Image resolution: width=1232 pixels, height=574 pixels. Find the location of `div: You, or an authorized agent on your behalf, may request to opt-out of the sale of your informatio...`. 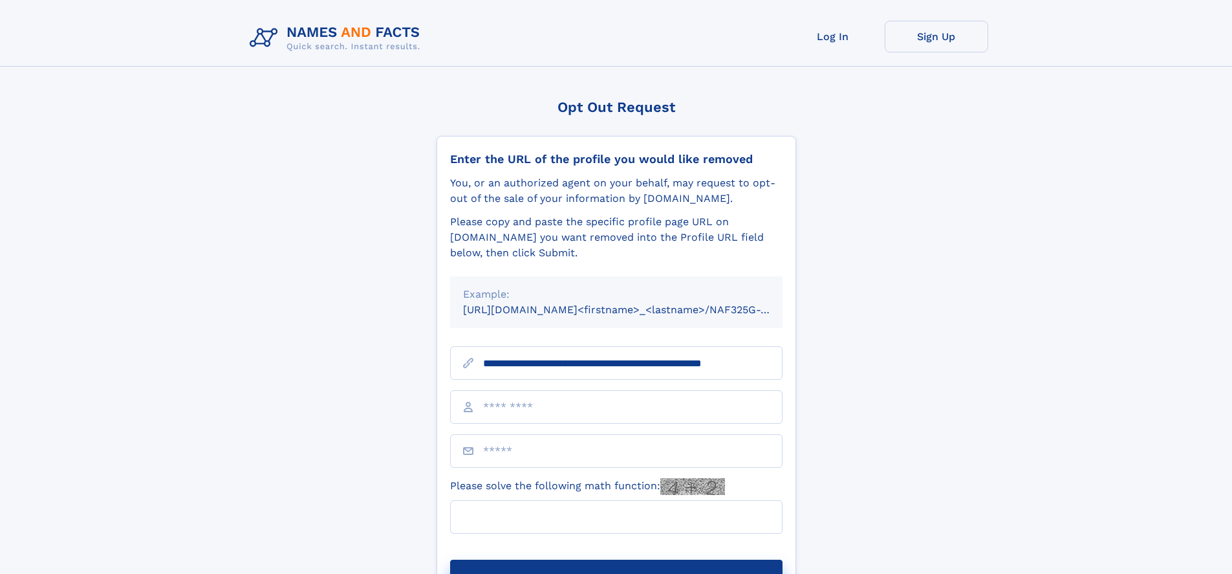

div: You, or an authorized agent on your behalf, may request to opt-out of the sale of your informatio... is located at coordinates (617, 191).